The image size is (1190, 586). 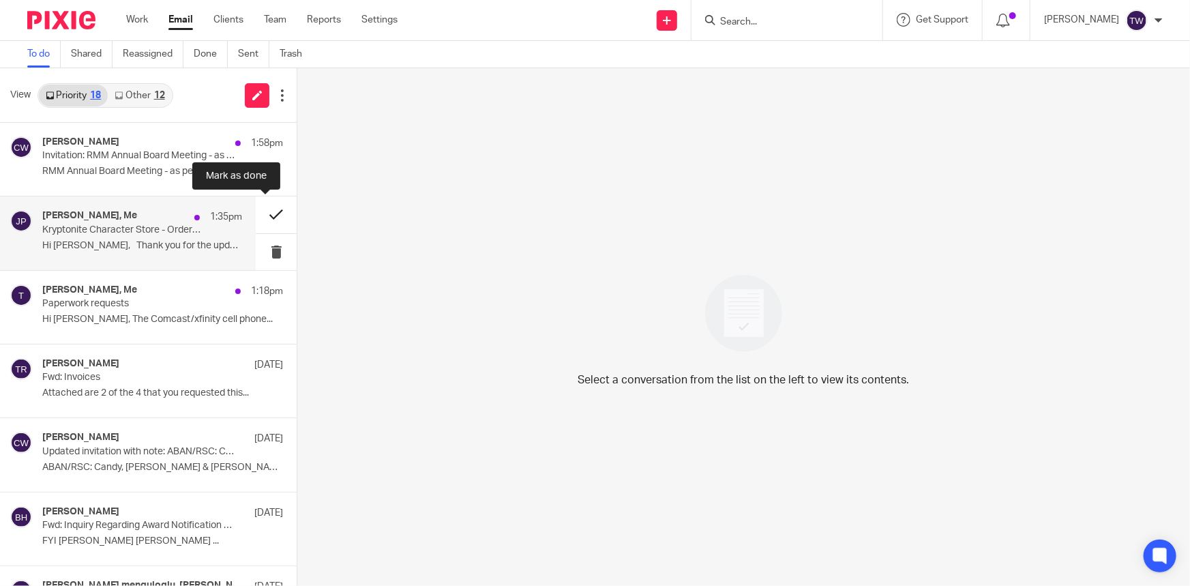 What do you see at coordinates (324, 20) in the screenshot?
I see `a: Reports` at bounding box center [324, 20].